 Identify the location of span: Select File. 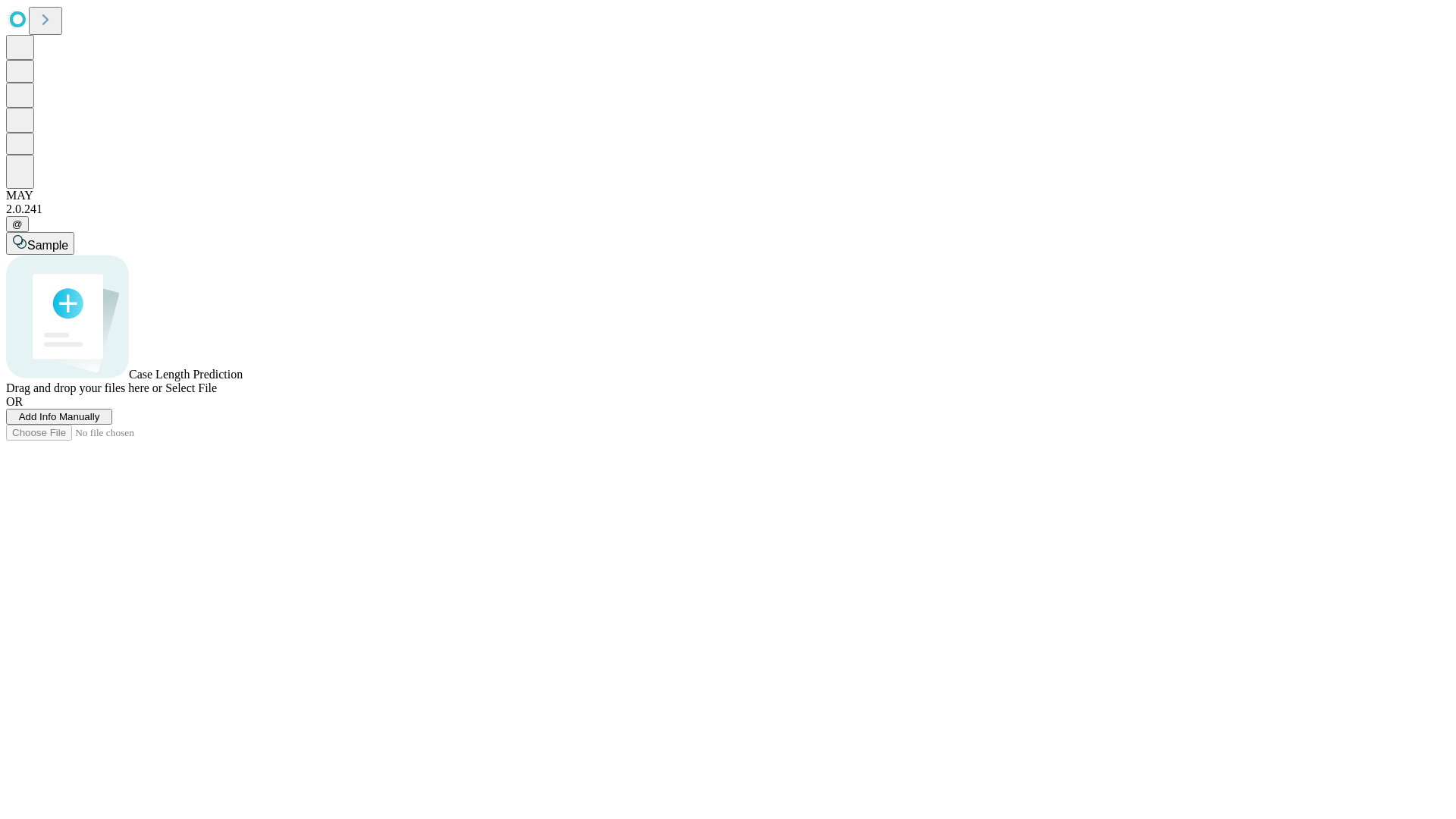
(191, 387).